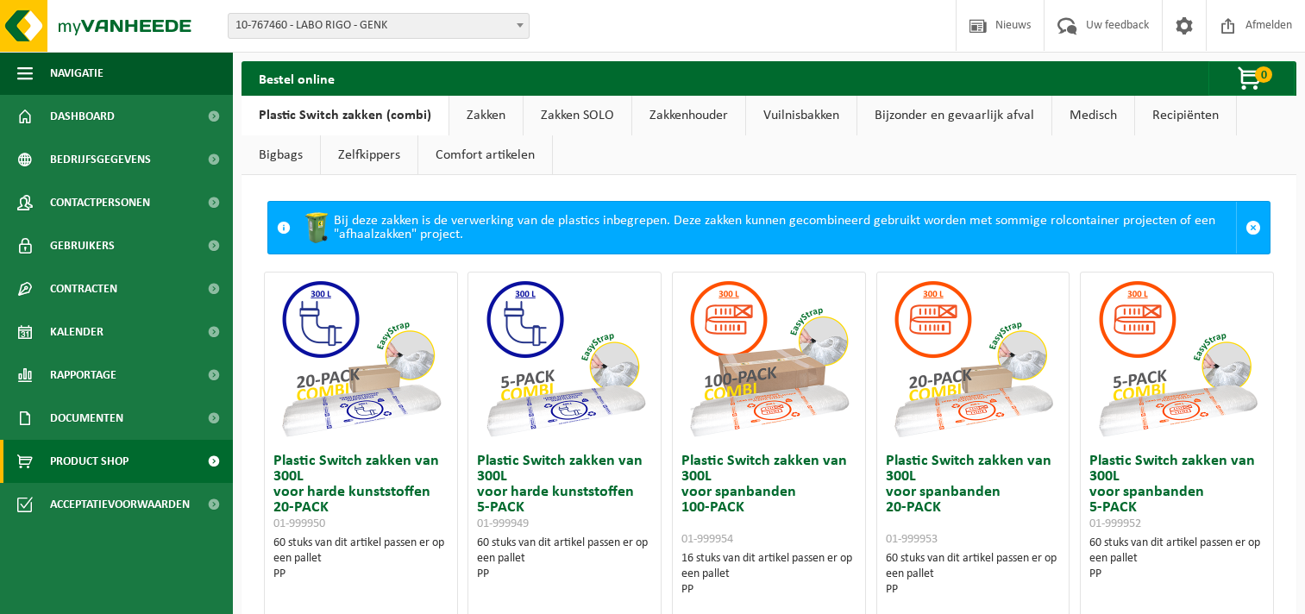 This screenshot has width=1305, height=614. What do you see at coordinates (84, 289) in the screenshot?
I see `span: Contracten` at bounding box center [84, 289].